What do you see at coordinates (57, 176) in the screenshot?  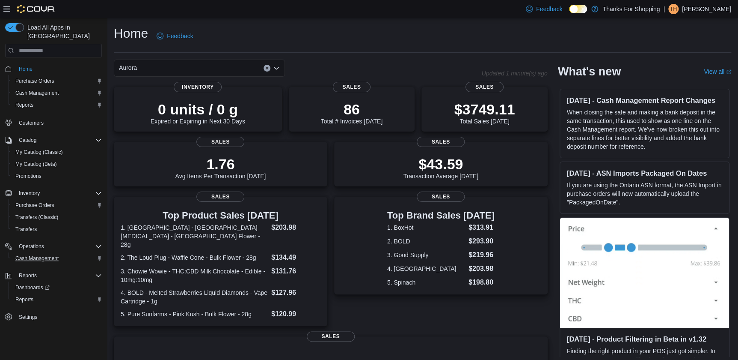 I see `button: Promotions` at bounding box center [57, 176].